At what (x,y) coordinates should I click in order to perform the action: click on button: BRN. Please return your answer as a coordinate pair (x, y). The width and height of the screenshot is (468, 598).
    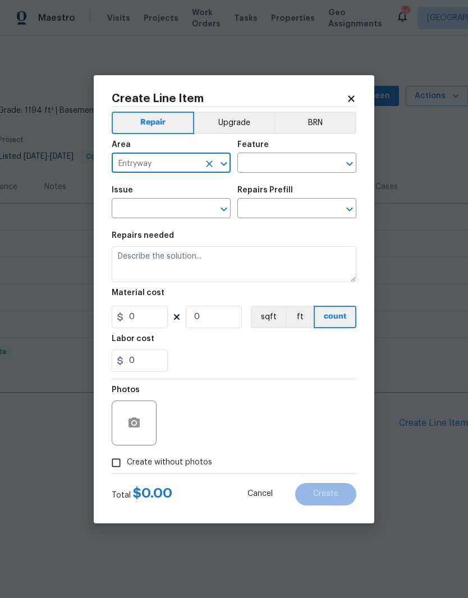
    Looking at the image, I should click on (315, 123).